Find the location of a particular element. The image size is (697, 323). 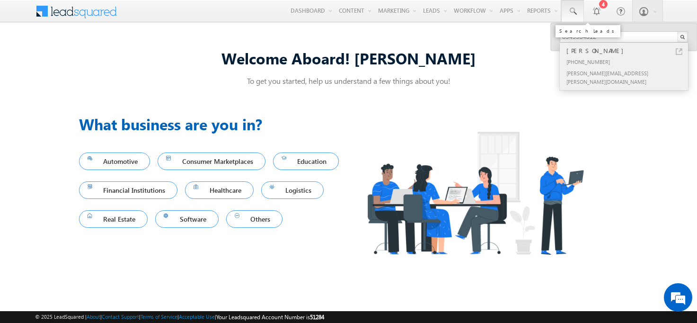

span: Financial Institutions is located at coordinates (128, 190).